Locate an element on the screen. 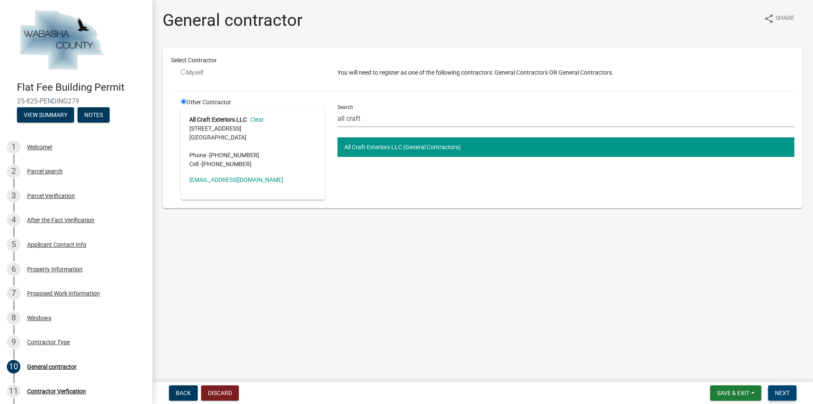 Image resolution: width=813 pixels, height=404 pixels. button: Back is located at coordinates (183, 393).